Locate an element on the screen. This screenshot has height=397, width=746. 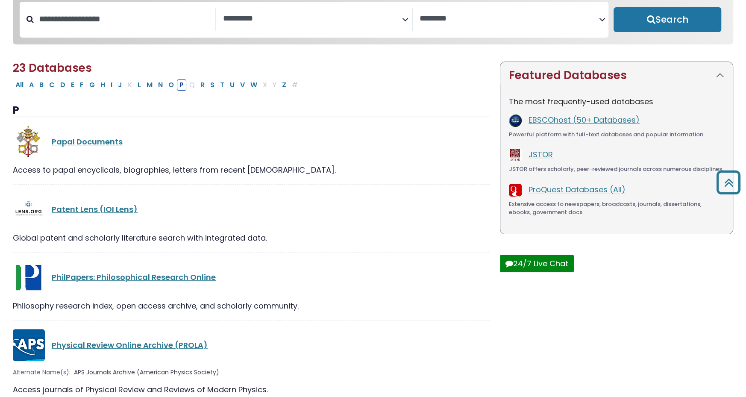
button: Filter Results I is located at coordinates (112, 85).